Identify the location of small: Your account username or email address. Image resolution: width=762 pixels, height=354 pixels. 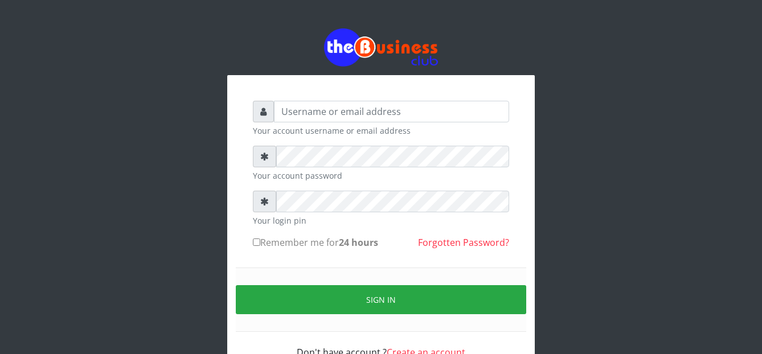
(381, 130).